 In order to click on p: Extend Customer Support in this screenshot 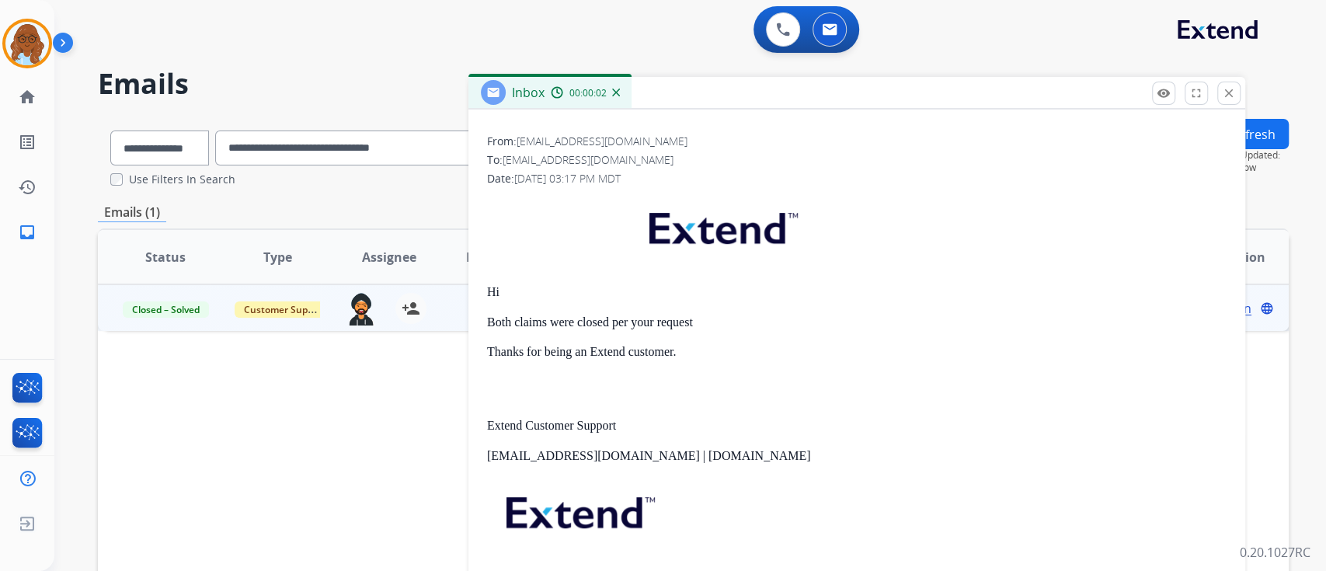, I will do `click(857, 426)`.